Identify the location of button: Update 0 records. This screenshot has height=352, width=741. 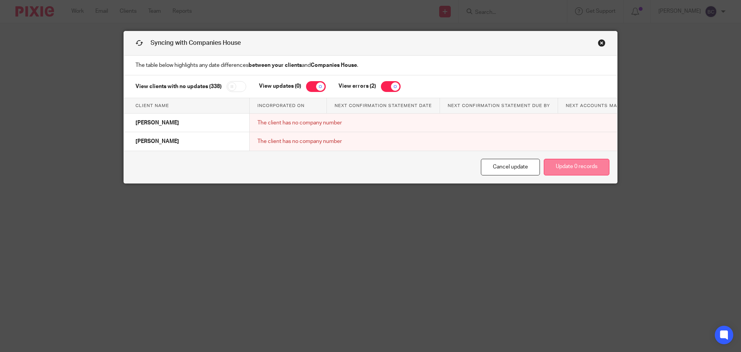
(577, 167).